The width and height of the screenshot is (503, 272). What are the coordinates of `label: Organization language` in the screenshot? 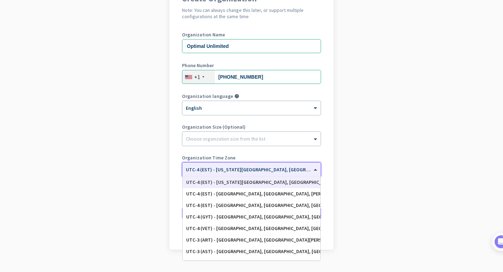 It's located at (207, 96).